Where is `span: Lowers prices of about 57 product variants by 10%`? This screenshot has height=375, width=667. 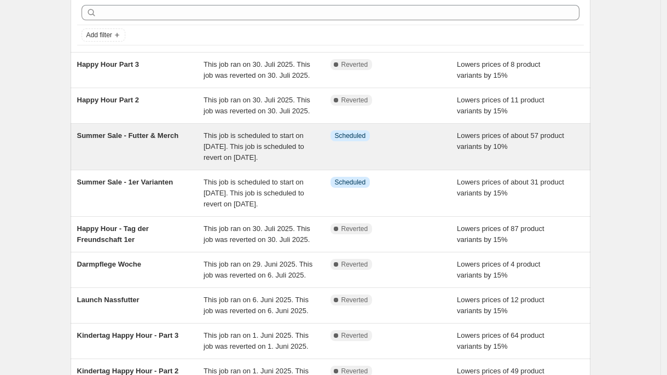 span: Lowers prices of about 57 product variants by 10% is located at coordinates (511, 141).